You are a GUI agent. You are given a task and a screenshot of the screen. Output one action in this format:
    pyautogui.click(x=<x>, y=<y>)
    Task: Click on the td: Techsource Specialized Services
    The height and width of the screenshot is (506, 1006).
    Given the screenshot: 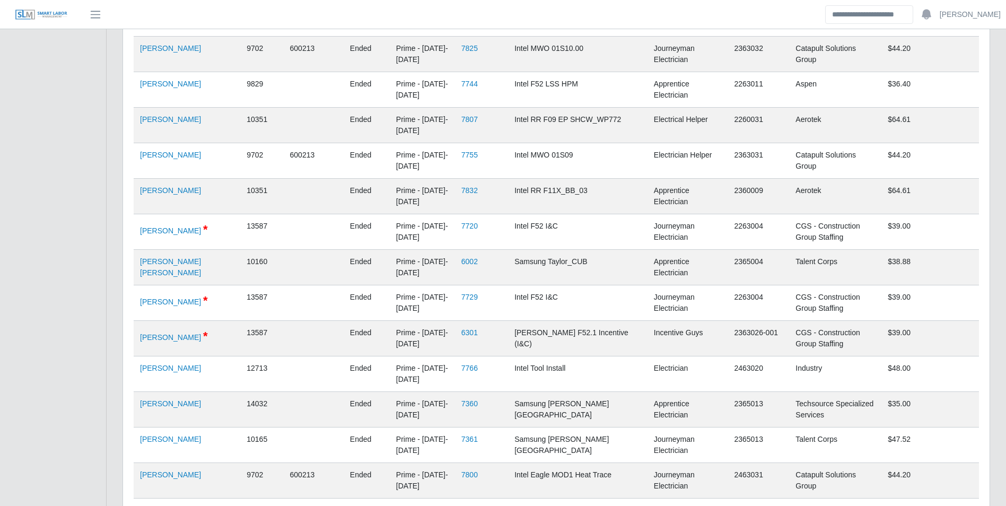 What is the action you would take?
    pyautogui.click(x=835, y=409)
    